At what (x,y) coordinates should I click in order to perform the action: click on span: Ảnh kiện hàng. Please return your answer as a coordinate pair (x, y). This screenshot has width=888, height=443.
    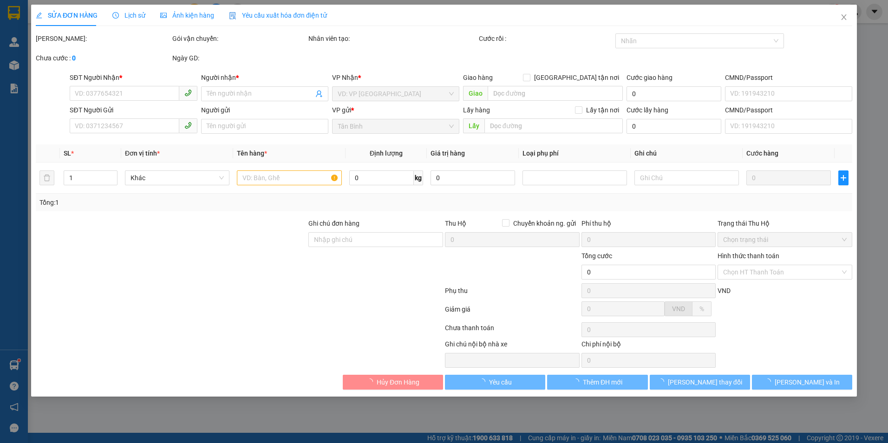
    Looking at the image, I should click on (187, 15).